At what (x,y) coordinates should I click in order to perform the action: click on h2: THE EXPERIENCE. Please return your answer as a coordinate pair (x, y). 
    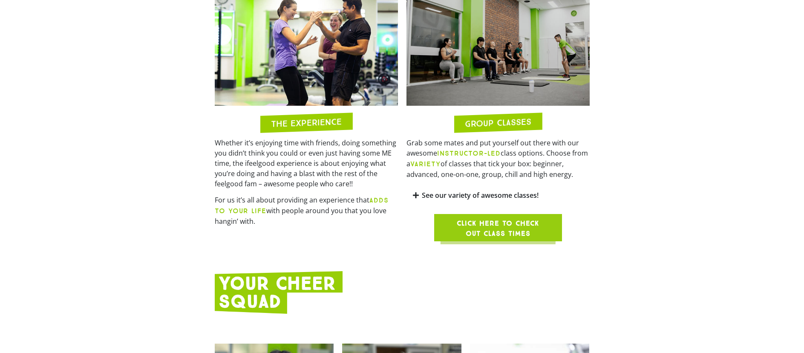
    Looking at the image, I should click on (306, 123).